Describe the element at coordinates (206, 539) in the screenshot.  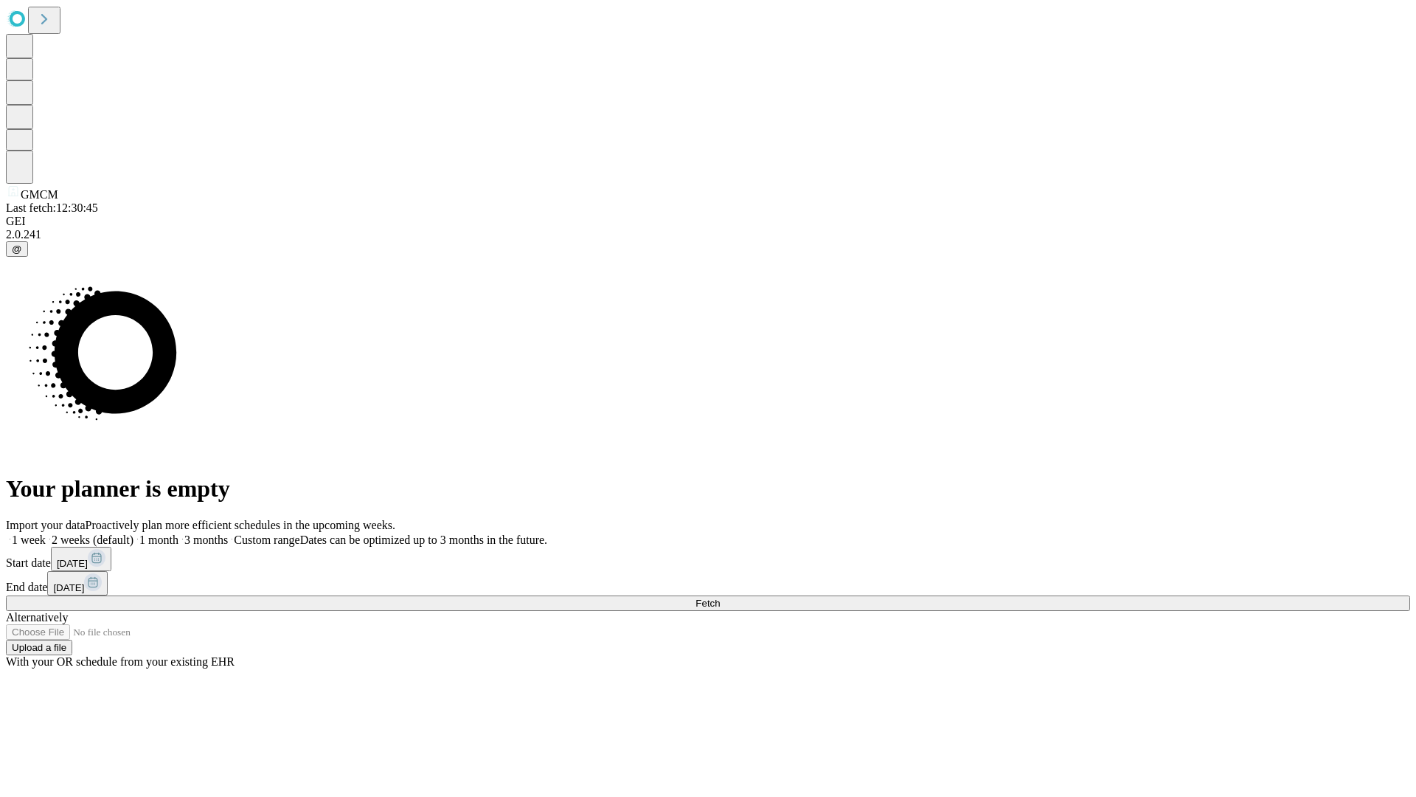
I see `span: 3 months` at that location.